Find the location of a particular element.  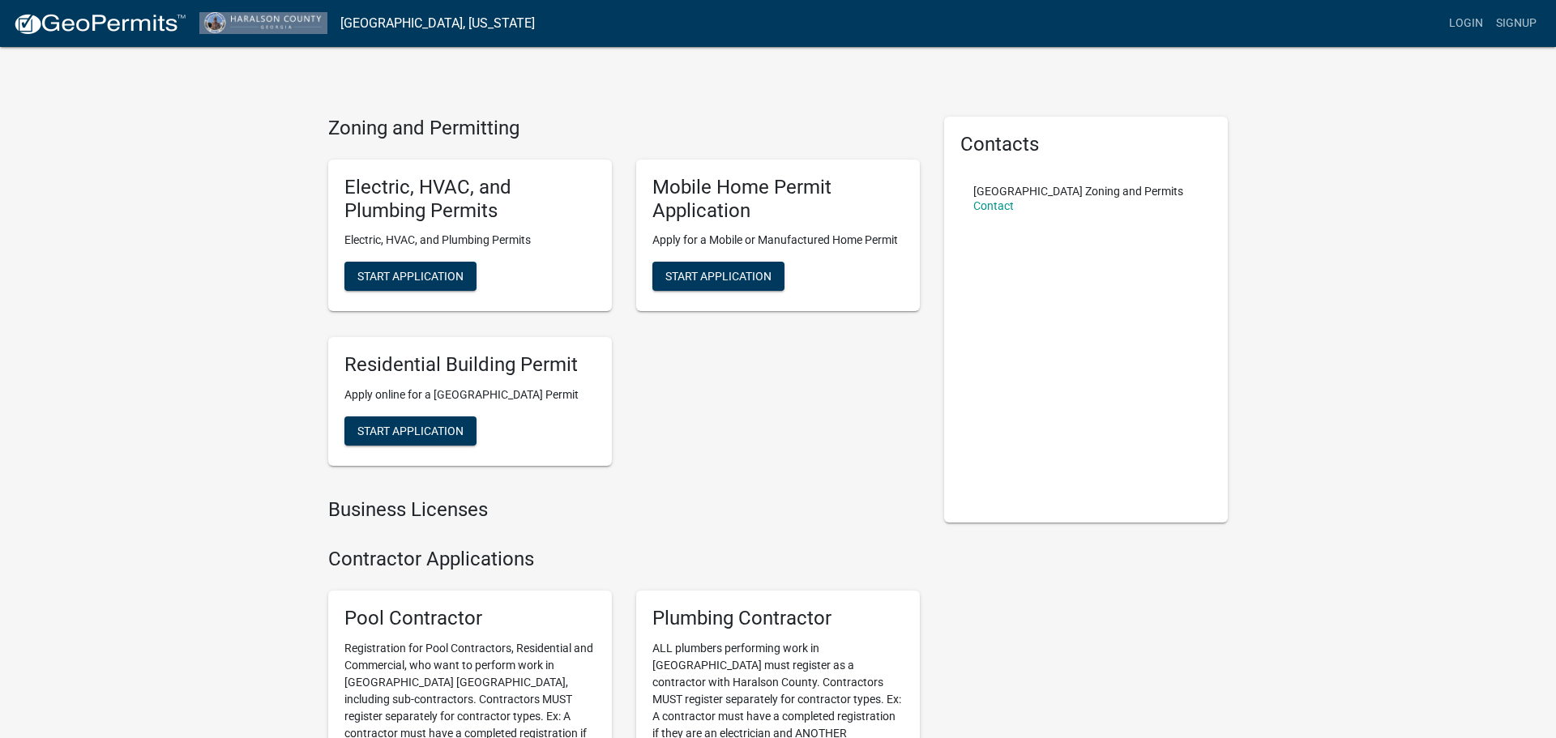

h4: Contractor Applications is located at coordinates (624, 559).